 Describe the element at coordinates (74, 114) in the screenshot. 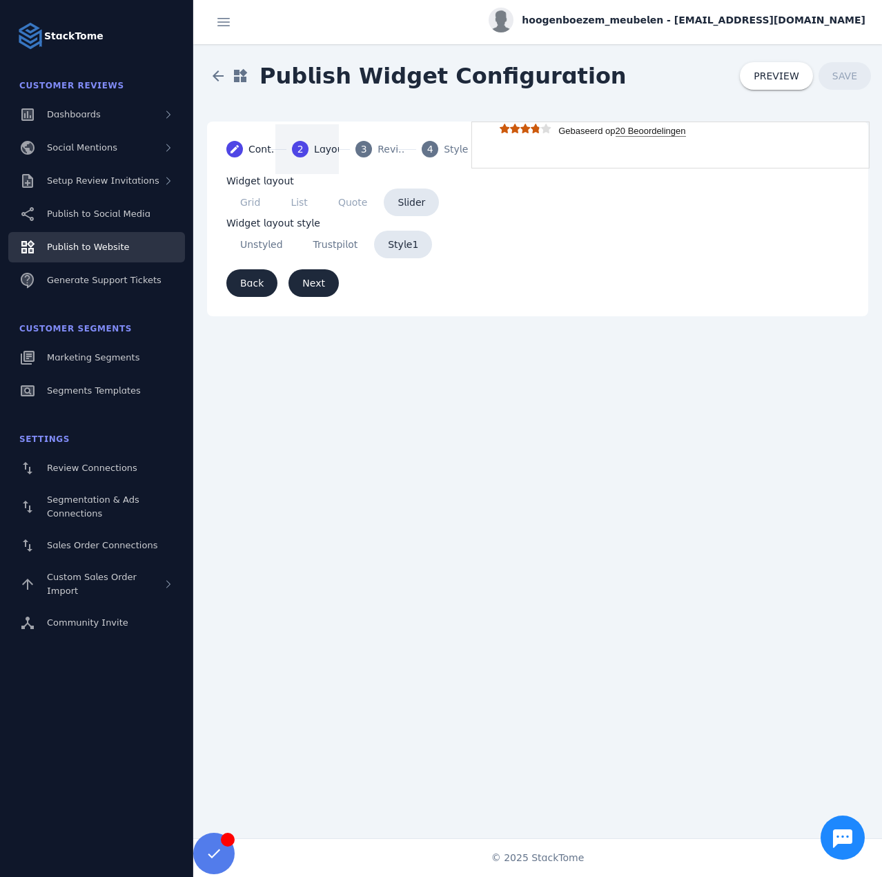

I see `span: Dashboards` at that location.